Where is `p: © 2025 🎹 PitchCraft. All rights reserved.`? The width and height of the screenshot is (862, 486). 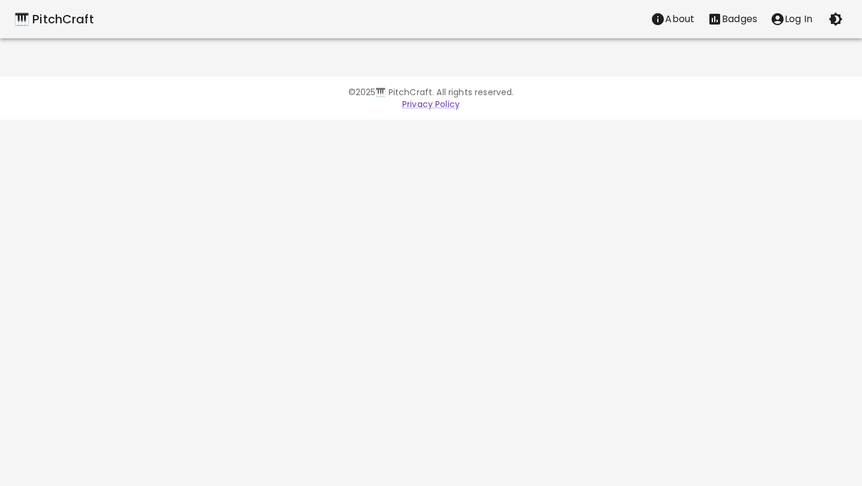
p: © 2025 🎹 PitchCraft. All rights reserved. is located at coordinates (431, 92).